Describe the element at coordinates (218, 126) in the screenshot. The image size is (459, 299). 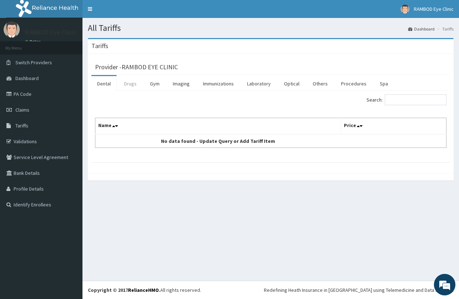
I see `th: Name` at that location.